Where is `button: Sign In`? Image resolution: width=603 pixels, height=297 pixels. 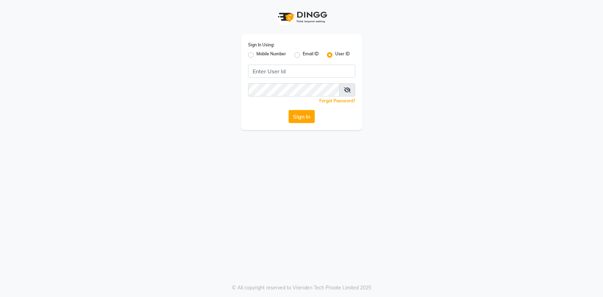 button: Sign In is located at coordinates (302, 116).